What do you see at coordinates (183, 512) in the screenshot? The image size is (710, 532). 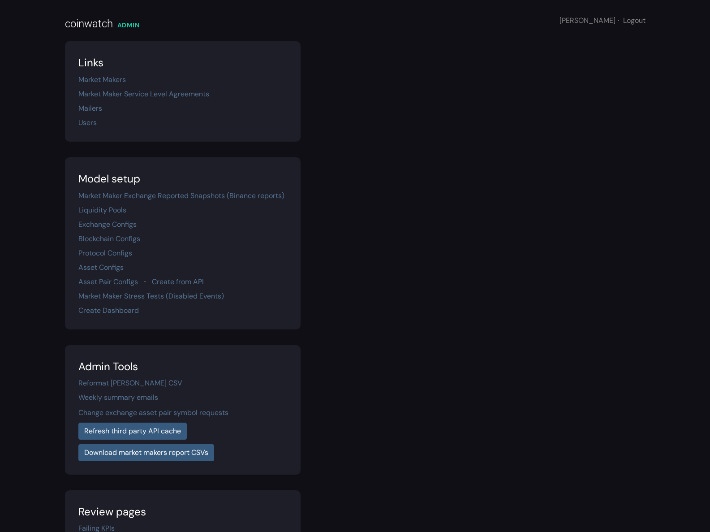 I see `div: Review pages` at bounding box center [183, 512].